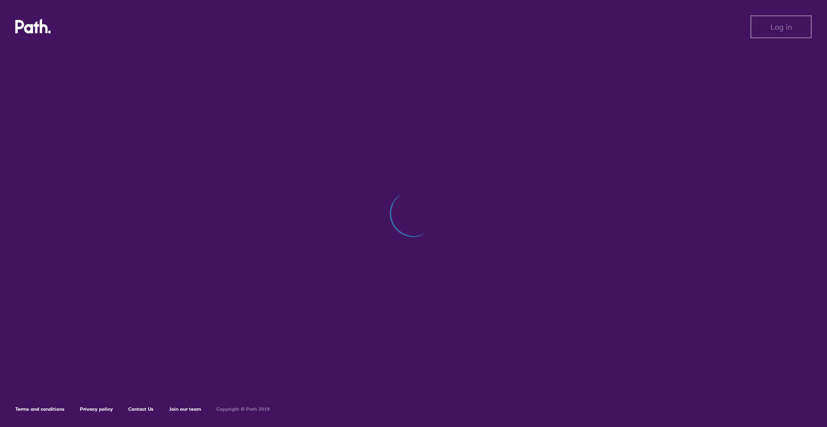 The image size is (827, 427). I want to click on a: Join our team, so click(185, 409).